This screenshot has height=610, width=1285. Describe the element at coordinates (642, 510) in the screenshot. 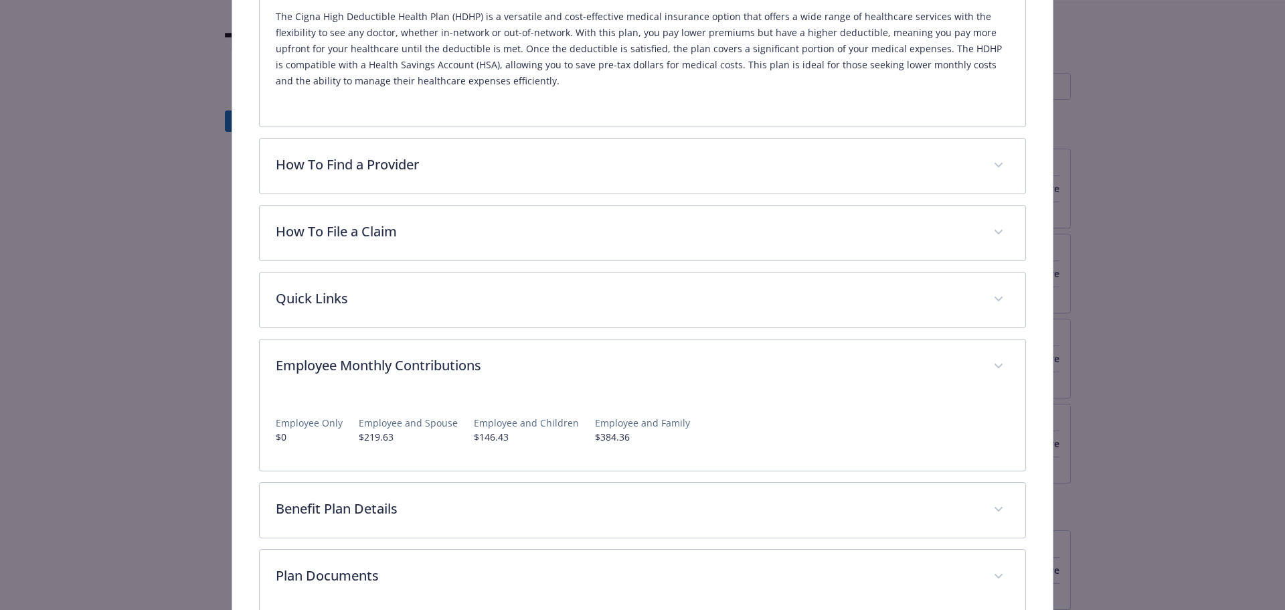

I see `div: Benefit Plan Details` at that location.